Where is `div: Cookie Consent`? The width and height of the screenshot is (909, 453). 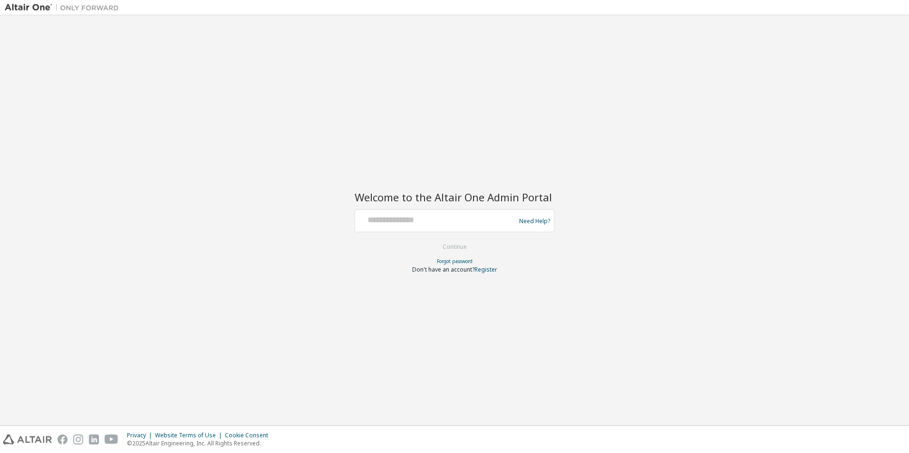 div: Cookie Consent is located at coordinates (249, 436).